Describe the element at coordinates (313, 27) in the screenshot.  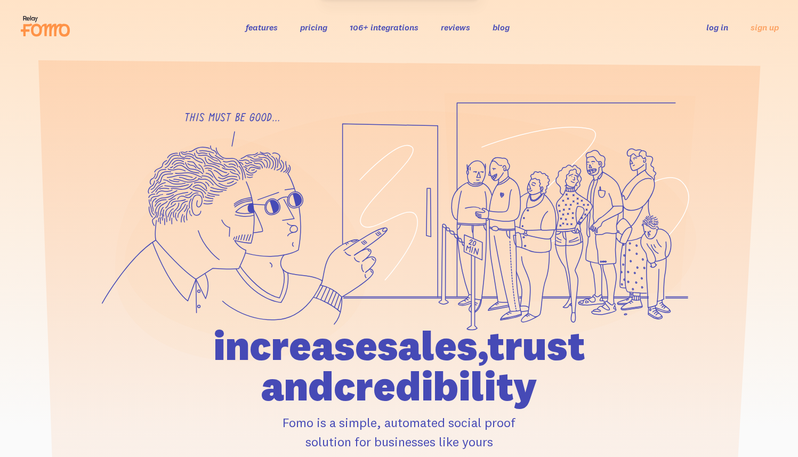
I see `a: pricing` at that location.